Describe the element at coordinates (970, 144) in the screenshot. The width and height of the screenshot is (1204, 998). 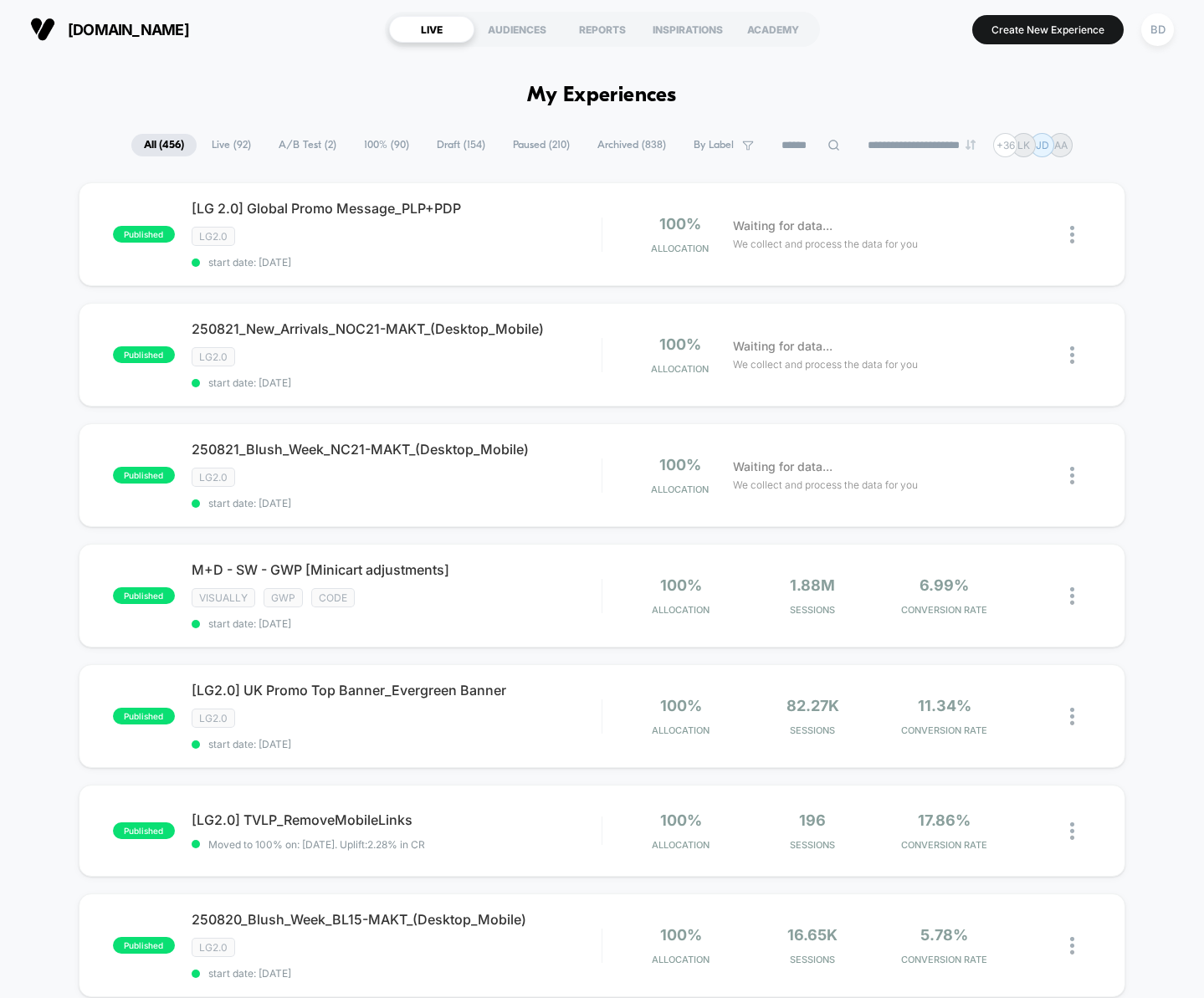
I see `img: end` at that location.